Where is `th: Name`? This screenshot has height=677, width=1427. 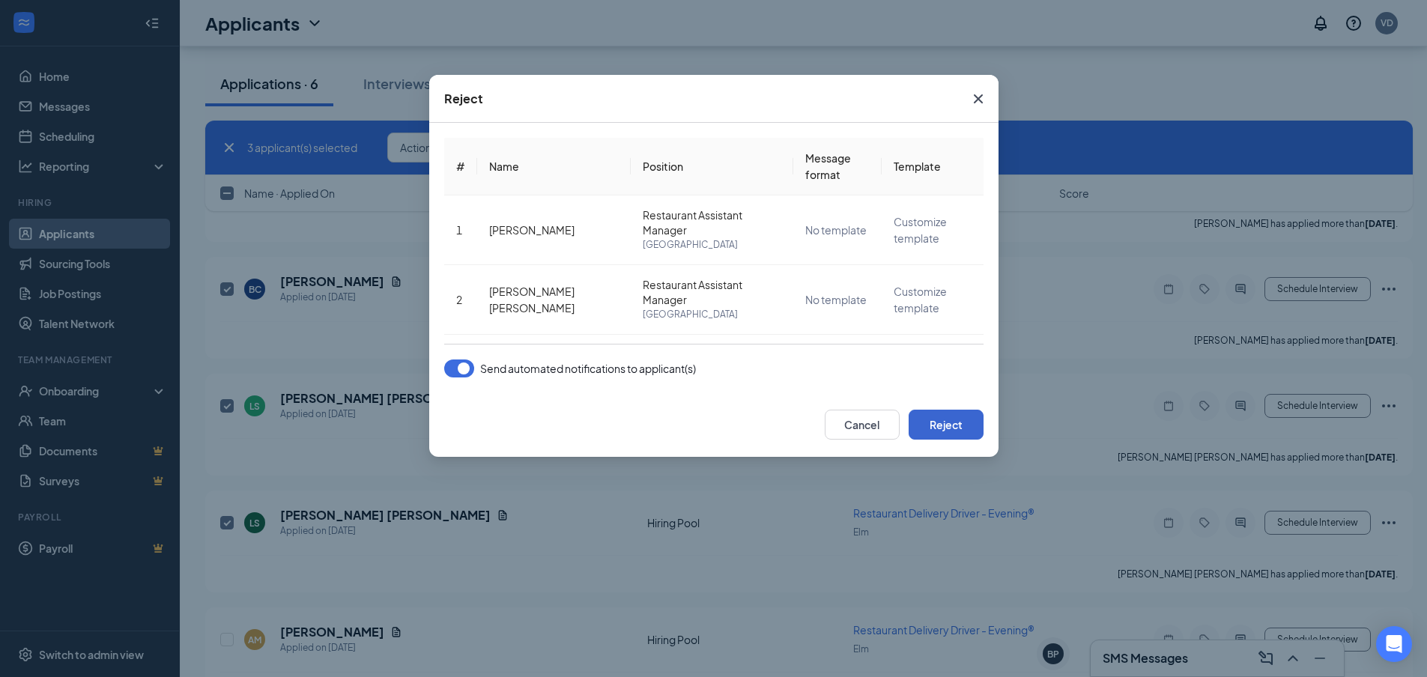
th: Name is located at coordinates (554, 166).